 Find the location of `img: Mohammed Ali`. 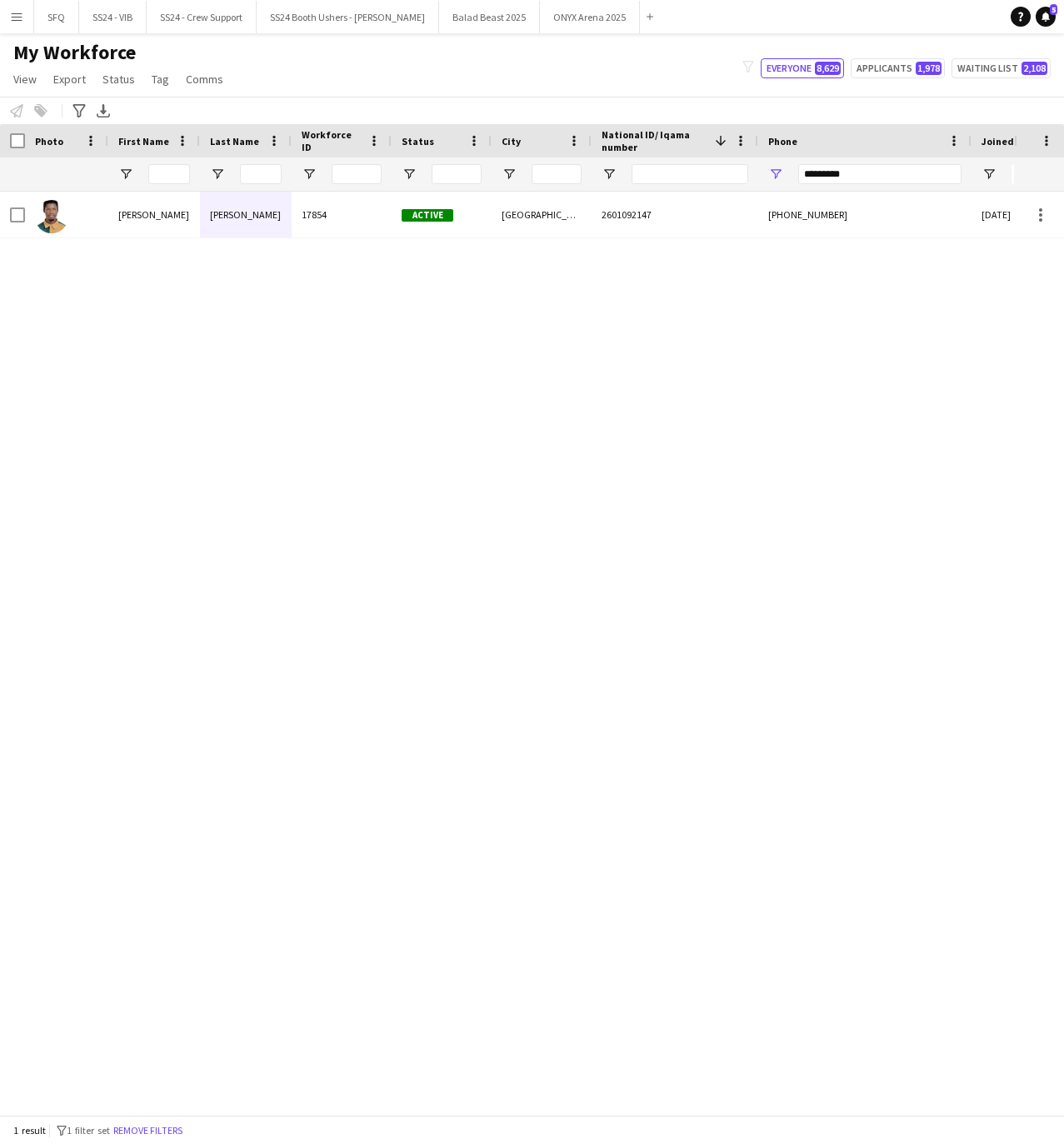

img: Mohammed Ali is located at coordinates (52, 216).